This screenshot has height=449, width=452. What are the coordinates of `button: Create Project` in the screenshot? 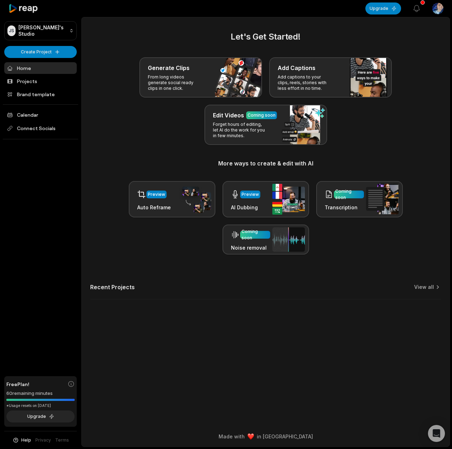 It's located at (40, 52).